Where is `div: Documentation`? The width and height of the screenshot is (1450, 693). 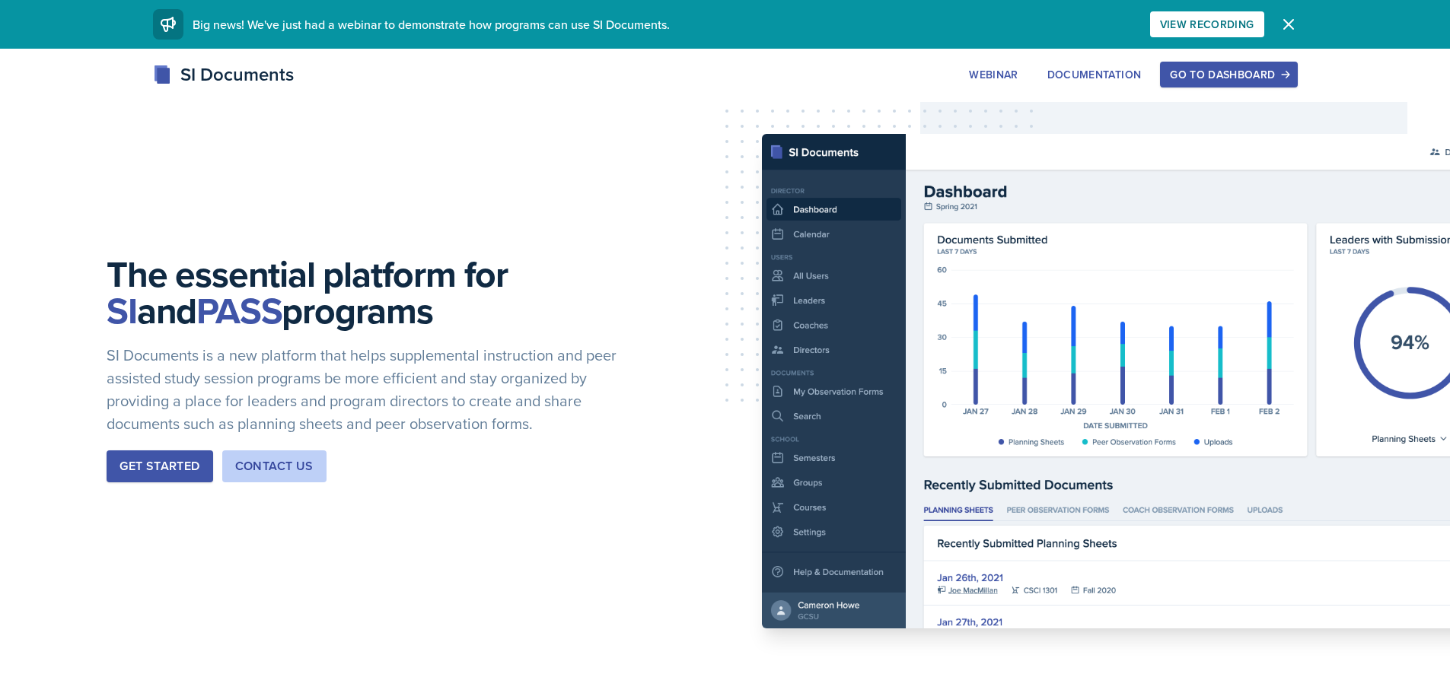
div: Documentation is located at coordinates (1094, 75).